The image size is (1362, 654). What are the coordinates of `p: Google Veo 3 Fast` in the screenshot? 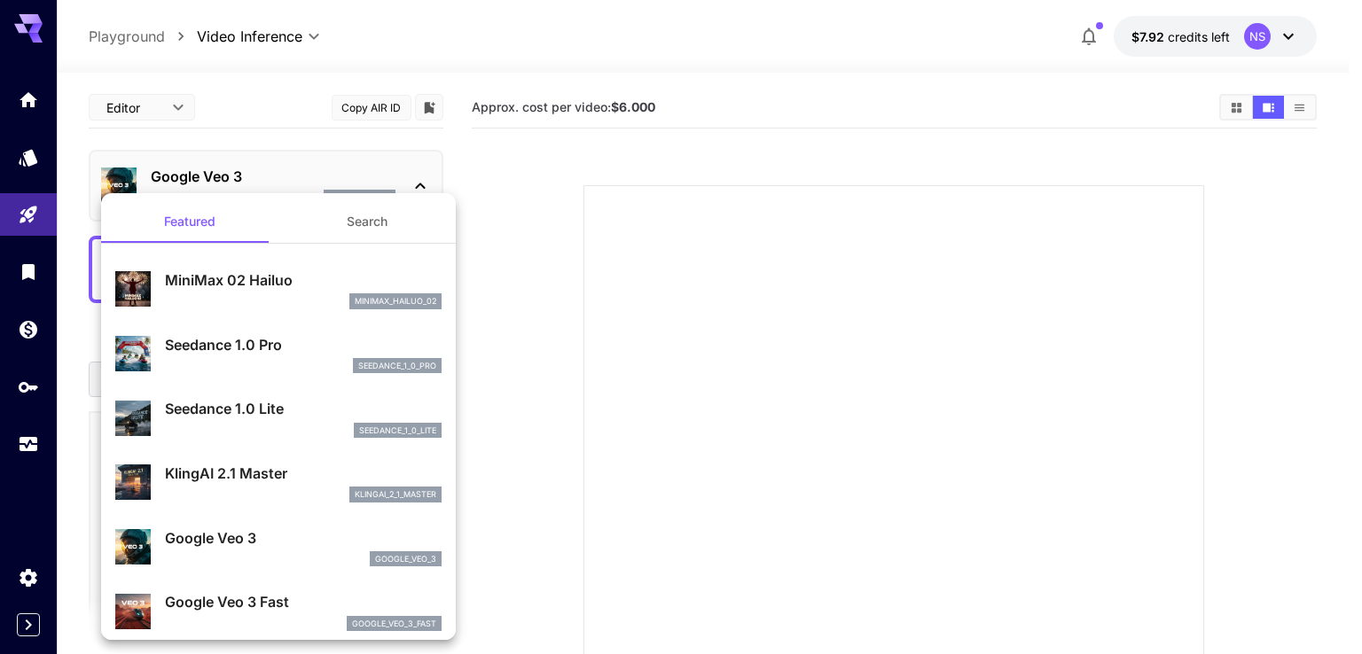 It's located at (303, 602).